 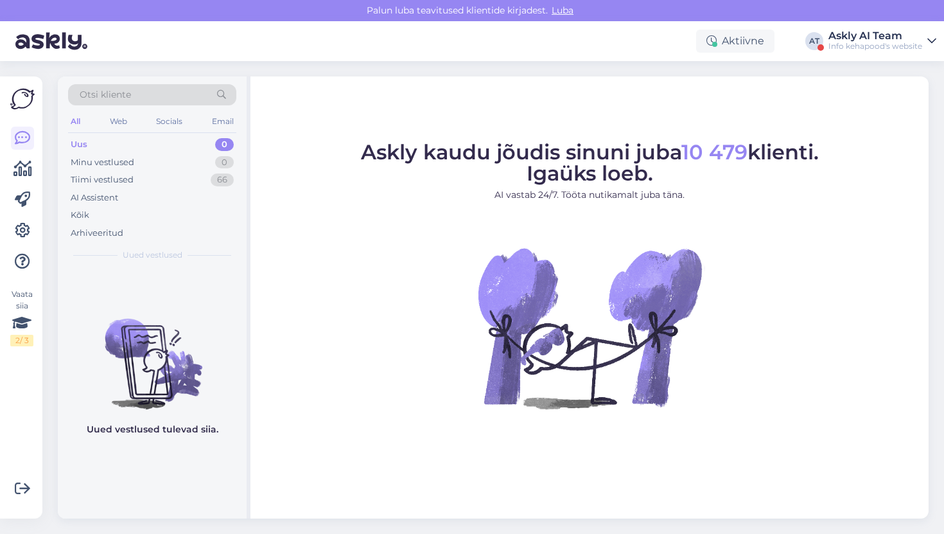 What do you see at coordinates (79, 145) in the screenshot?
I see `div: Uus` at bounding box center [79, 145].